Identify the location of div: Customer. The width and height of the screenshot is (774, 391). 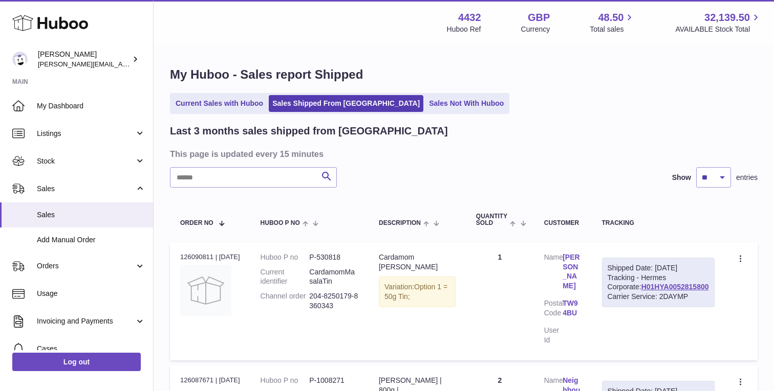
(562, 223).